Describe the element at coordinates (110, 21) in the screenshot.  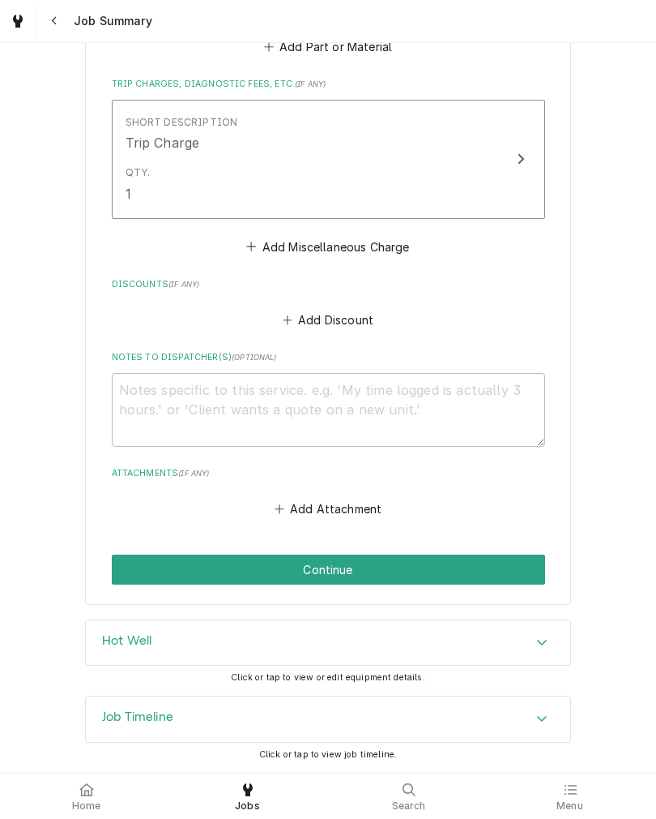
I see `span: Job Summary` at that location.